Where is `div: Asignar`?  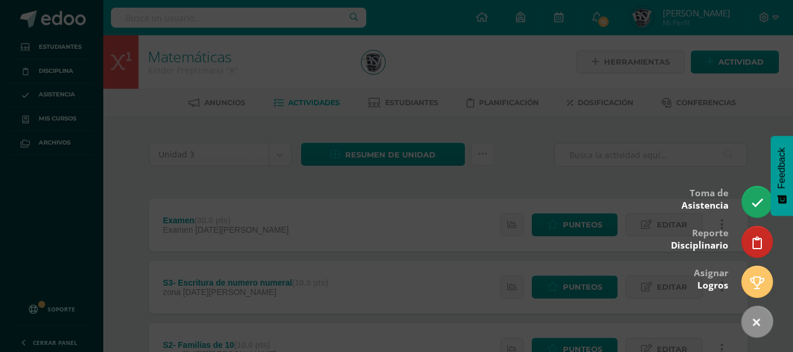
div: Asignar is located at coordinates (711, 278).